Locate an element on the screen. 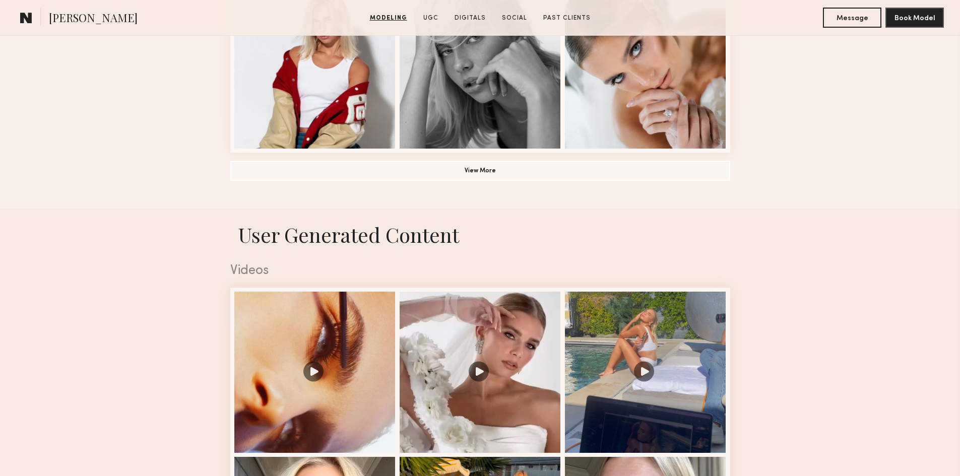 This screenshot has width=960, height=476. a: Social is located at coordinates (514, 18).